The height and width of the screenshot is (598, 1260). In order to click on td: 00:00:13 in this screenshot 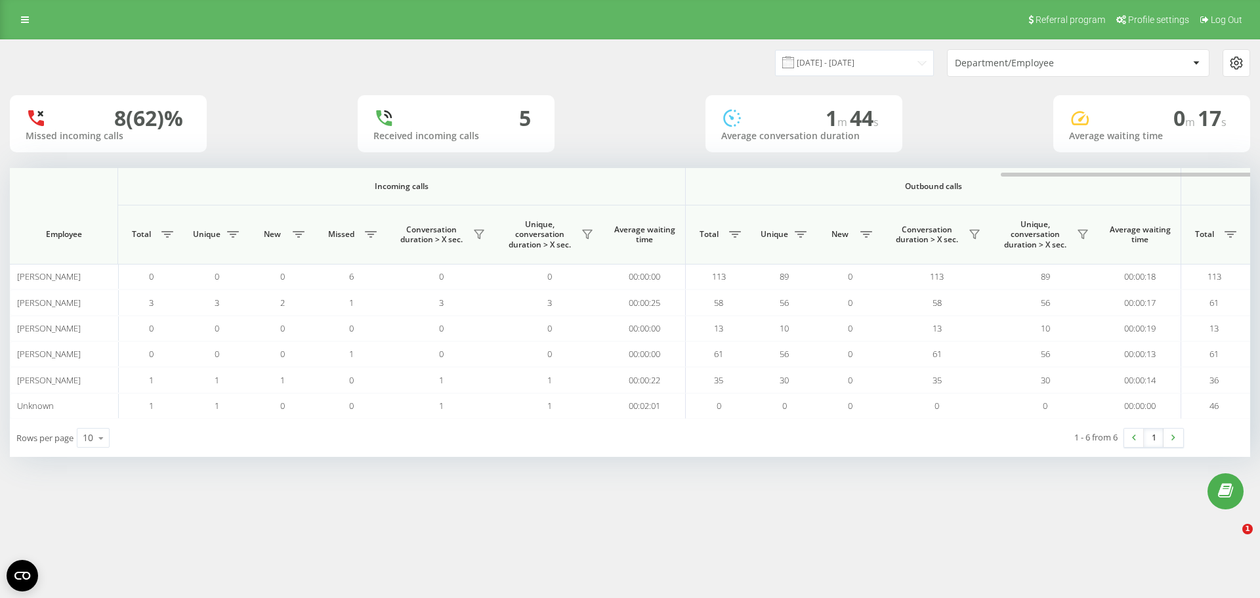, I will do `click(1140, 354)`.